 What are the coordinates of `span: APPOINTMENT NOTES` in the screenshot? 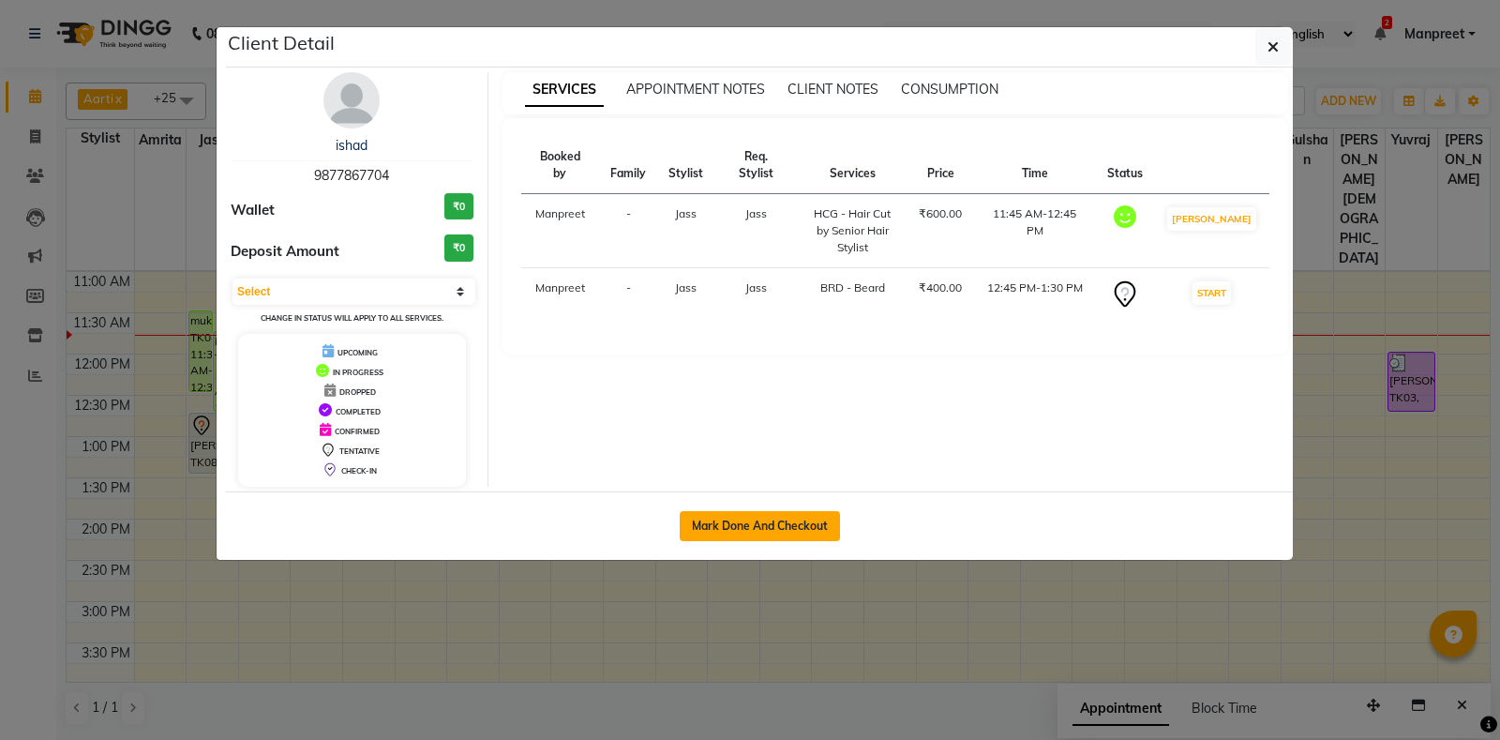 It's located at (696, 89).